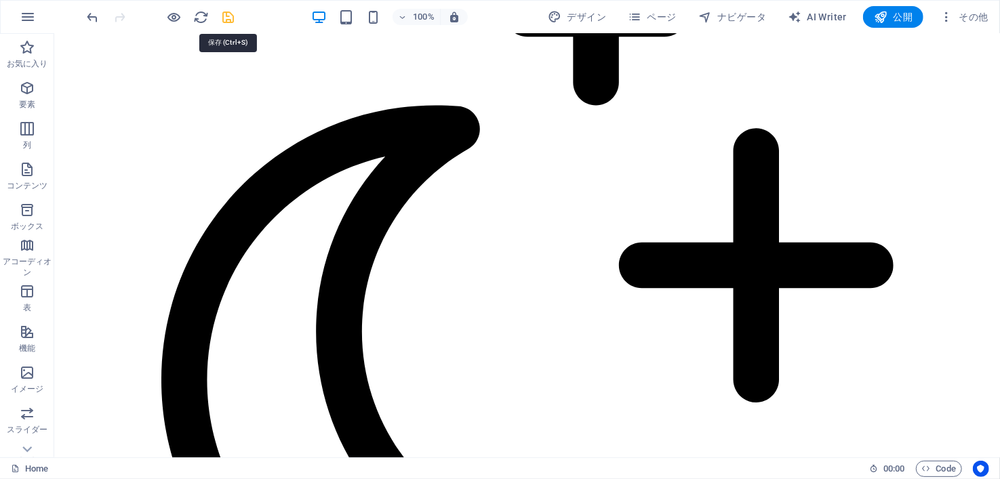 The height and width of the screenshot is (479, 1000). What do you see at coordinates (964, 17) in the screenshot?
I see `button: その他` at bounding box center [964, 17].